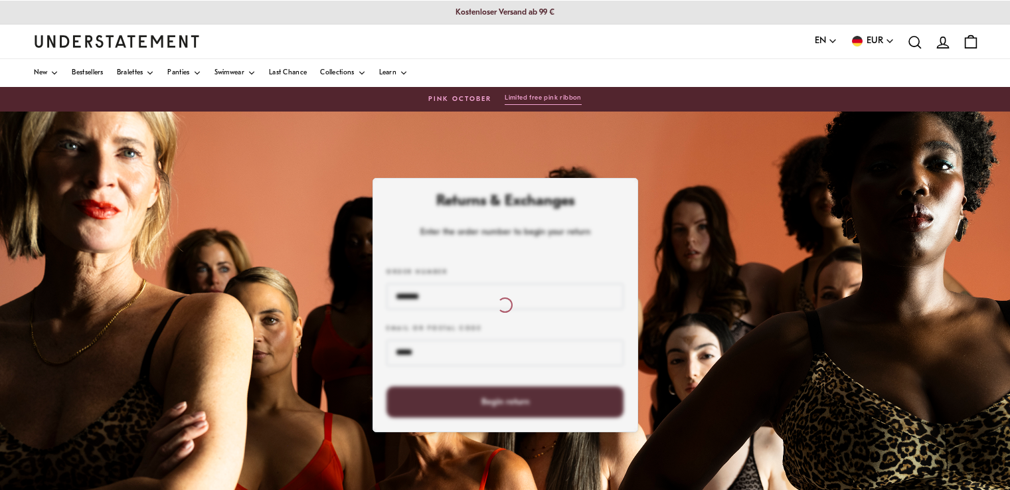 The width and height of the screenshot is (1010, 490). What do you see at coordinates (41, 73) in the screenshot?
I see `span: New` at bounding box center [41, 73].